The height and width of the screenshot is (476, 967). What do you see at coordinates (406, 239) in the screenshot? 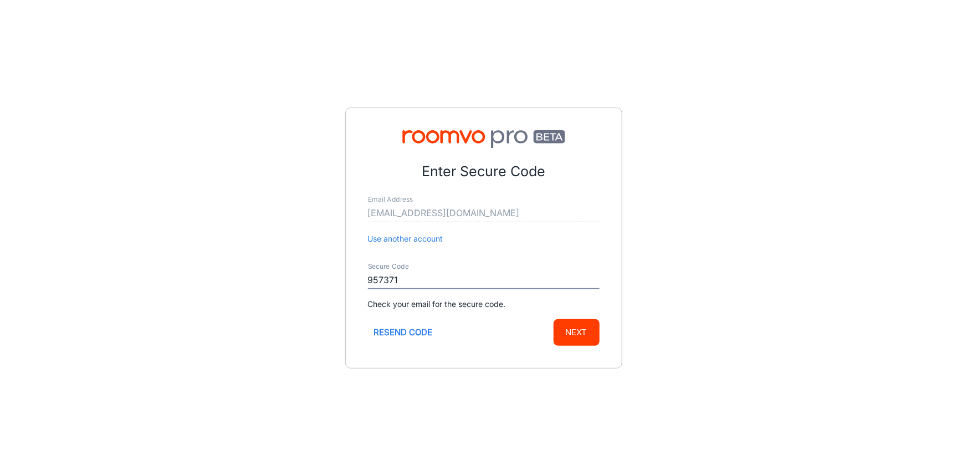
I see `button: Use another account` at bounding box center [406, 239].